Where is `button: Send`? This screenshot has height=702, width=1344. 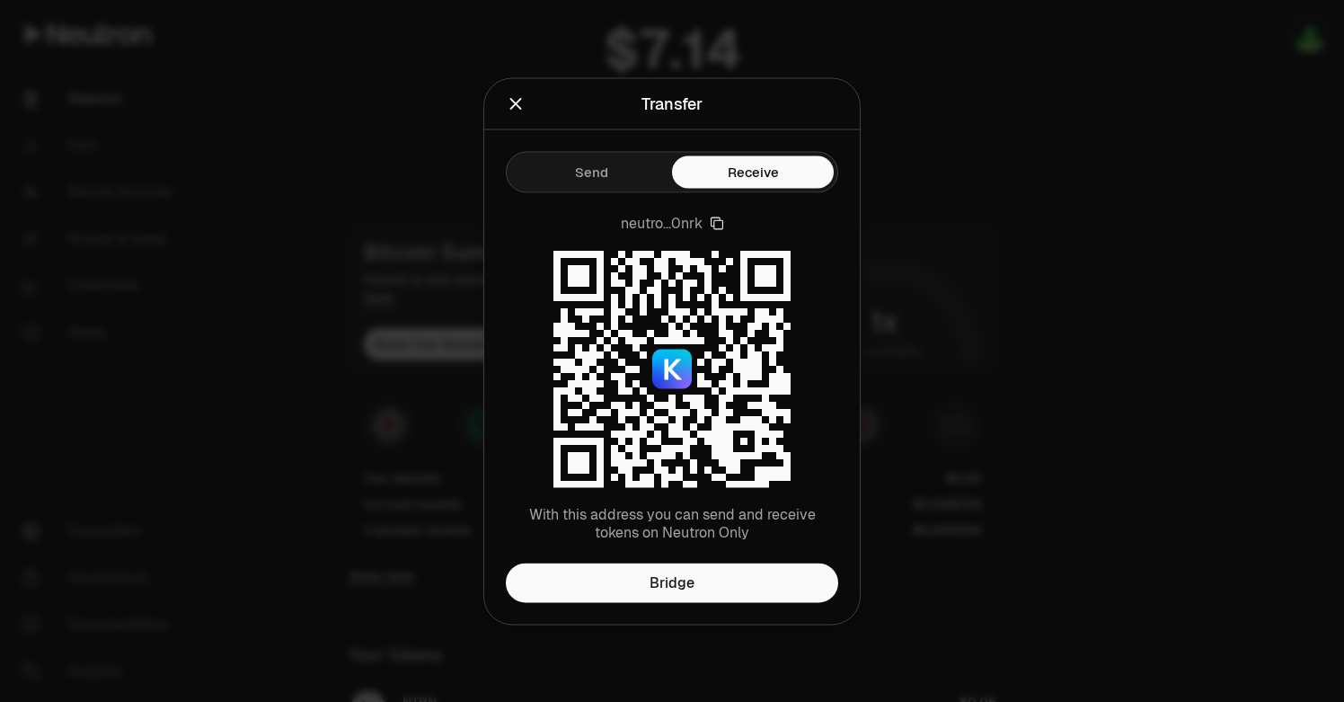 button: Send is located at coordinates (591, 172).